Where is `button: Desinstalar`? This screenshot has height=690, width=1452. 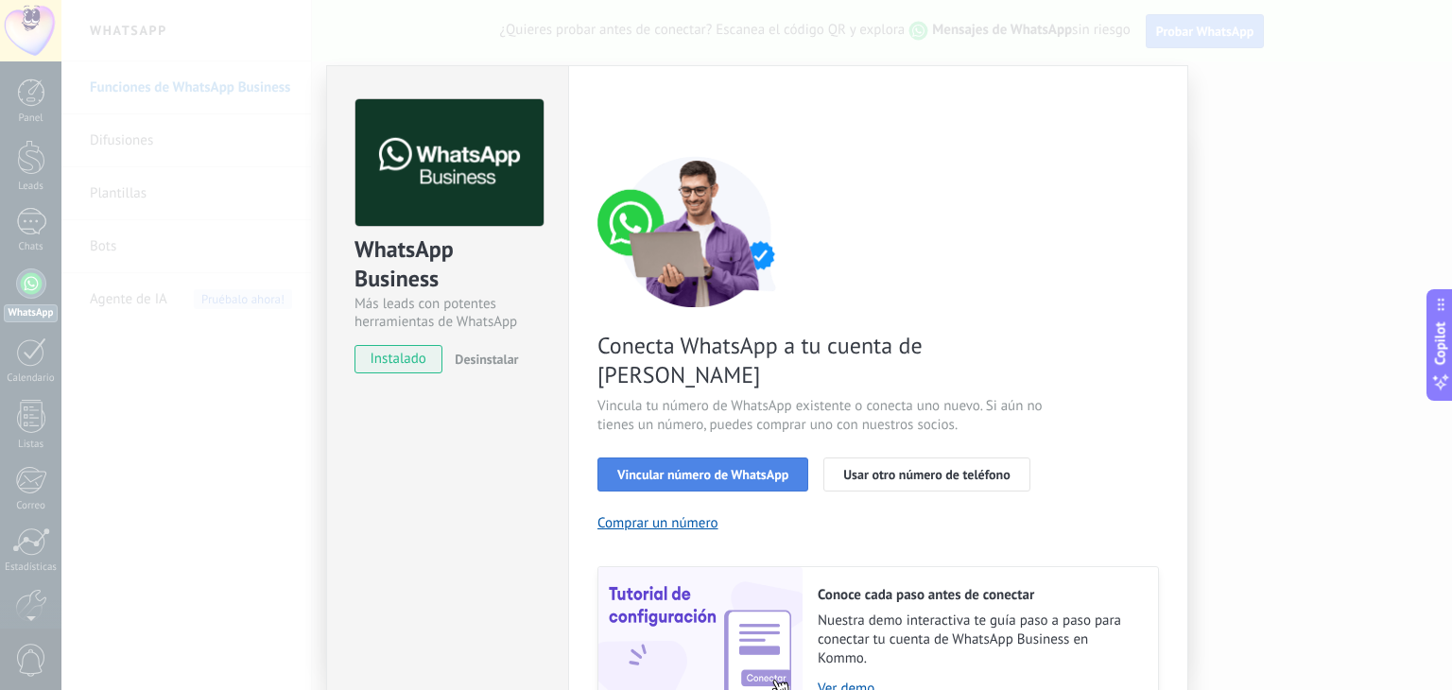
button: Desinstalar is located at coordinates (482, 359).